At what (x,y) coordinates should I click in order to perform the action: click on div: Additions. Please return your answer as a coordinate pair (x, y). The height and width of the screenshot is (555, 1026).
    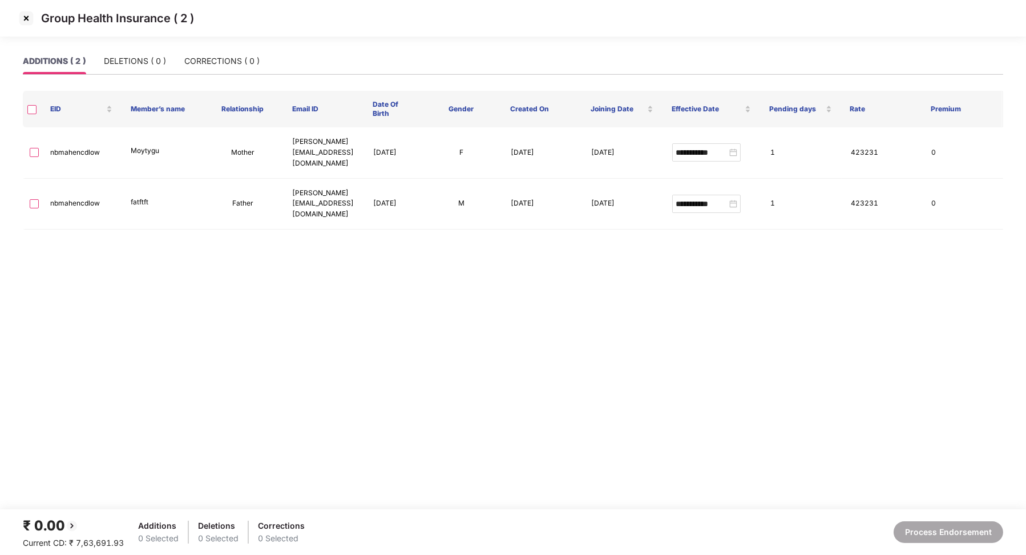
    Looking at the image, I should click on (158, 526).